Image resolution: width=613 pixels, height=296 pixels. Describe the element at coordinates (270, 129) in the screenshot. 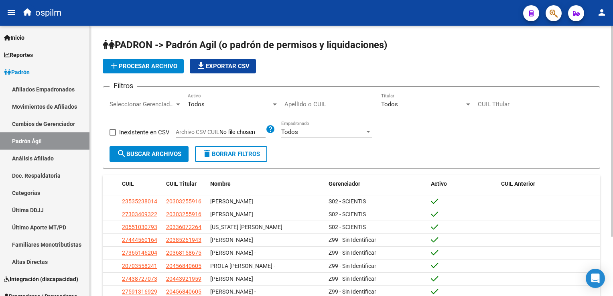

I see `mat-icon: help` at that location.